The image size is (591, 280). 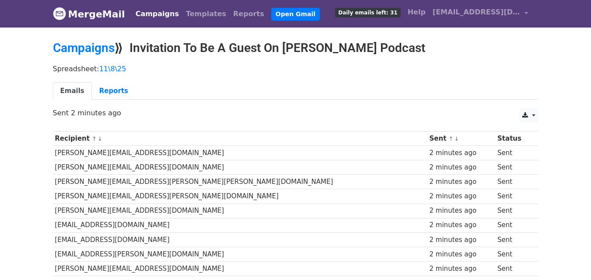 I want to click on p: Spreadsheet:, so click(x=295, y=69).